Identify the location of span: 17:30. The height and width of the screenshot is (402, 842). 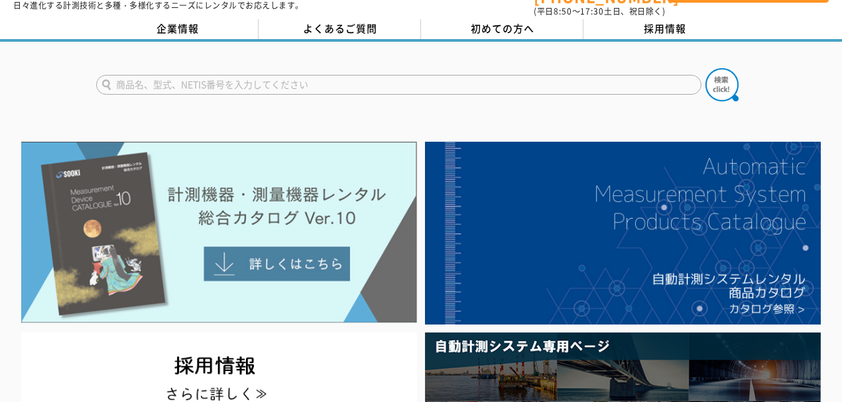
(592, 11).